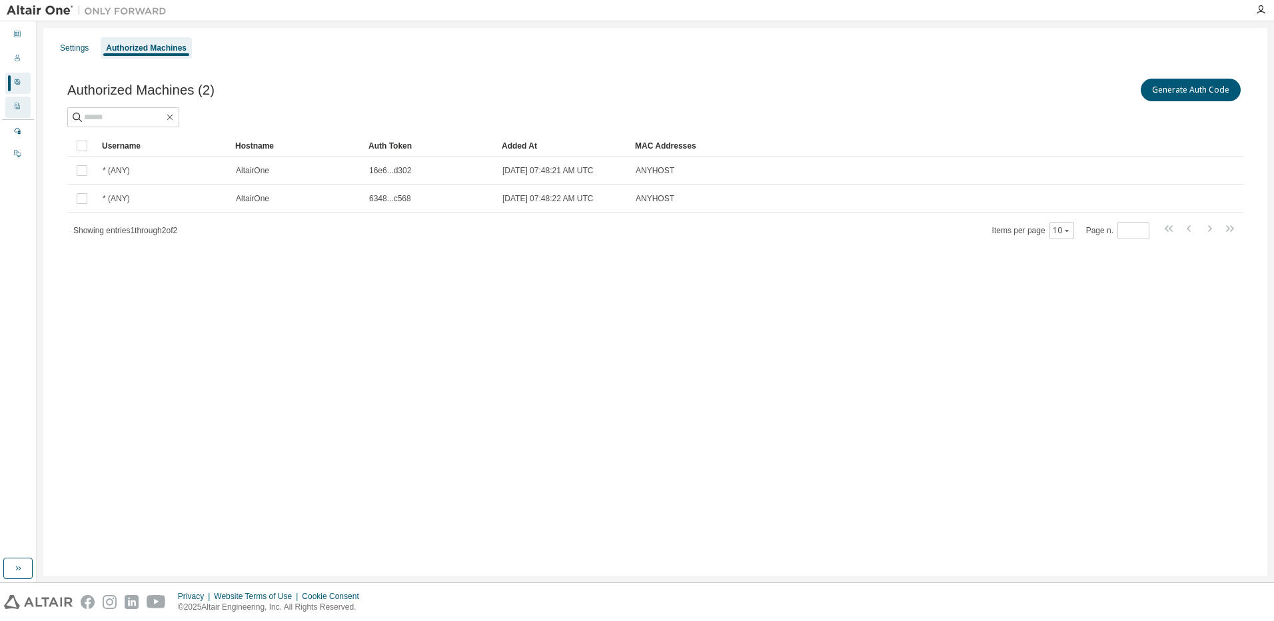 Image resolution: width=1274 pixels, height=621 pixels. Describe the element at coordinates (146, 48) in the screenshot. I see `div: Authorized Machines` at that location.